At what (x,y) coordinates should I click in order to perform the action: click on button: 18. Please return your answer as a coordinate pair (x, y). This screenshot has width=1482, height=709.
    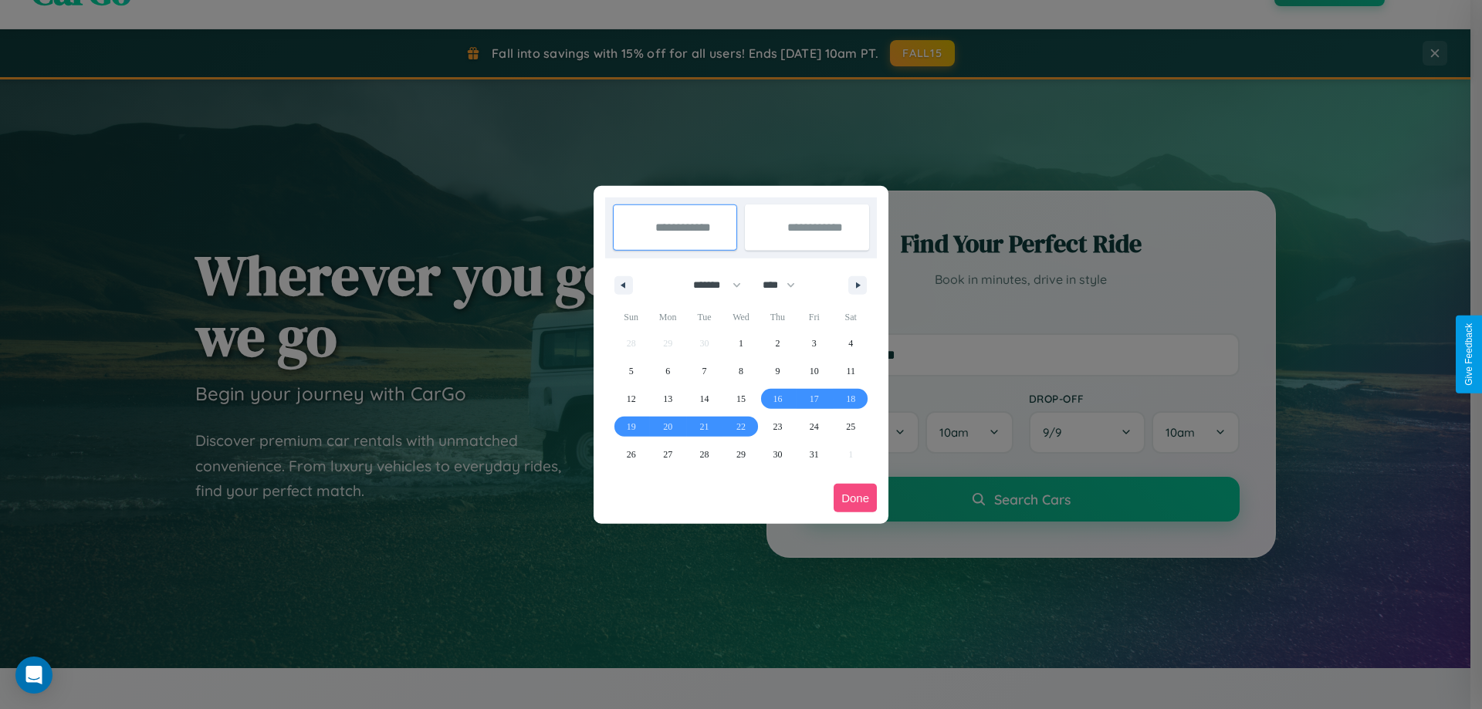
    Looking at the image, I should click on (851, 399).